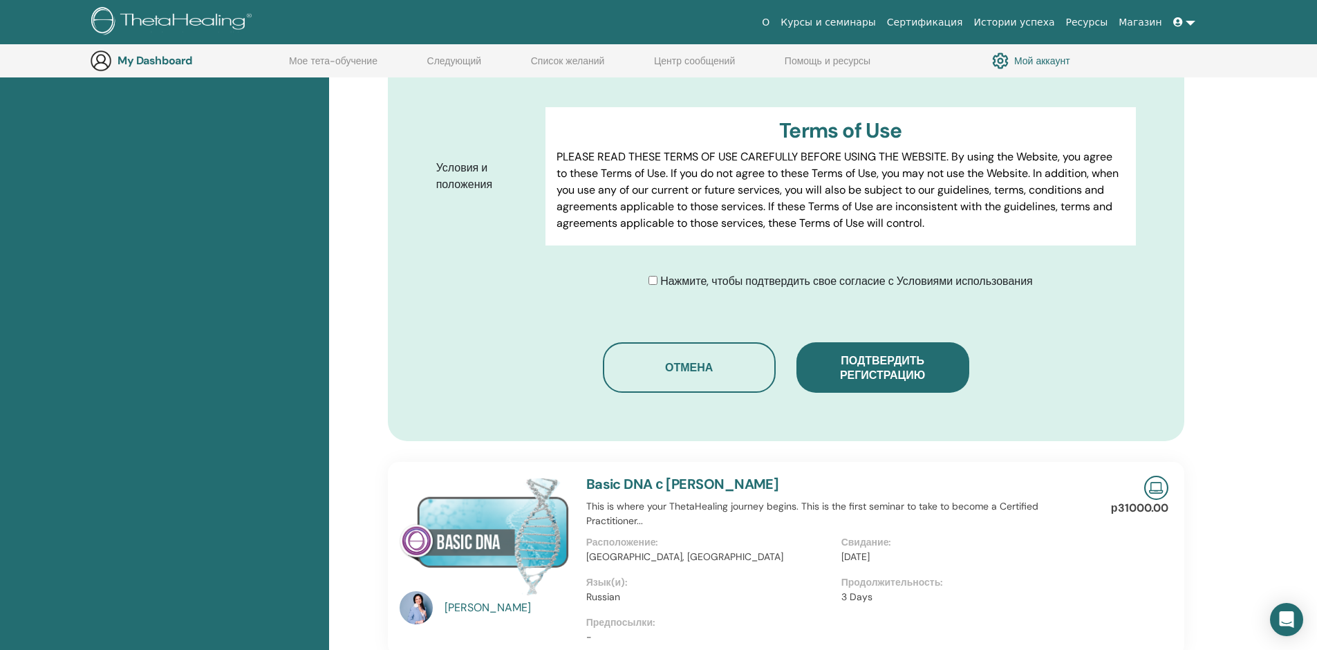 The width and height of the screenshot is (1317, 650). What do you see at coordinates (689, 367) in the screenshot?
I see `button: Отмена` at bounding box center [689, 367].